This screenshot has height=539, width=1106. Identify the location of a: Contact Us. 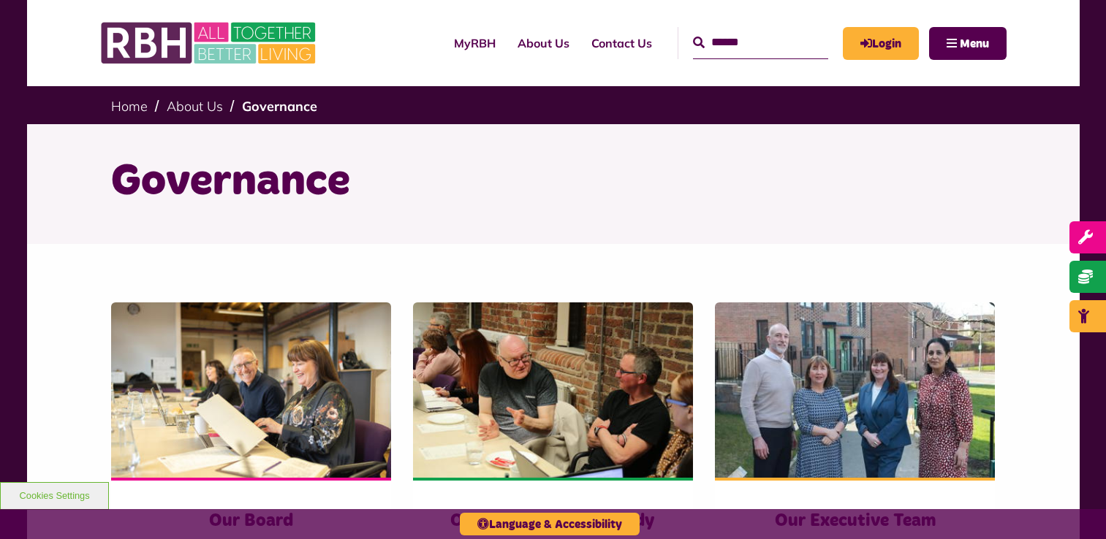
(621, 43).